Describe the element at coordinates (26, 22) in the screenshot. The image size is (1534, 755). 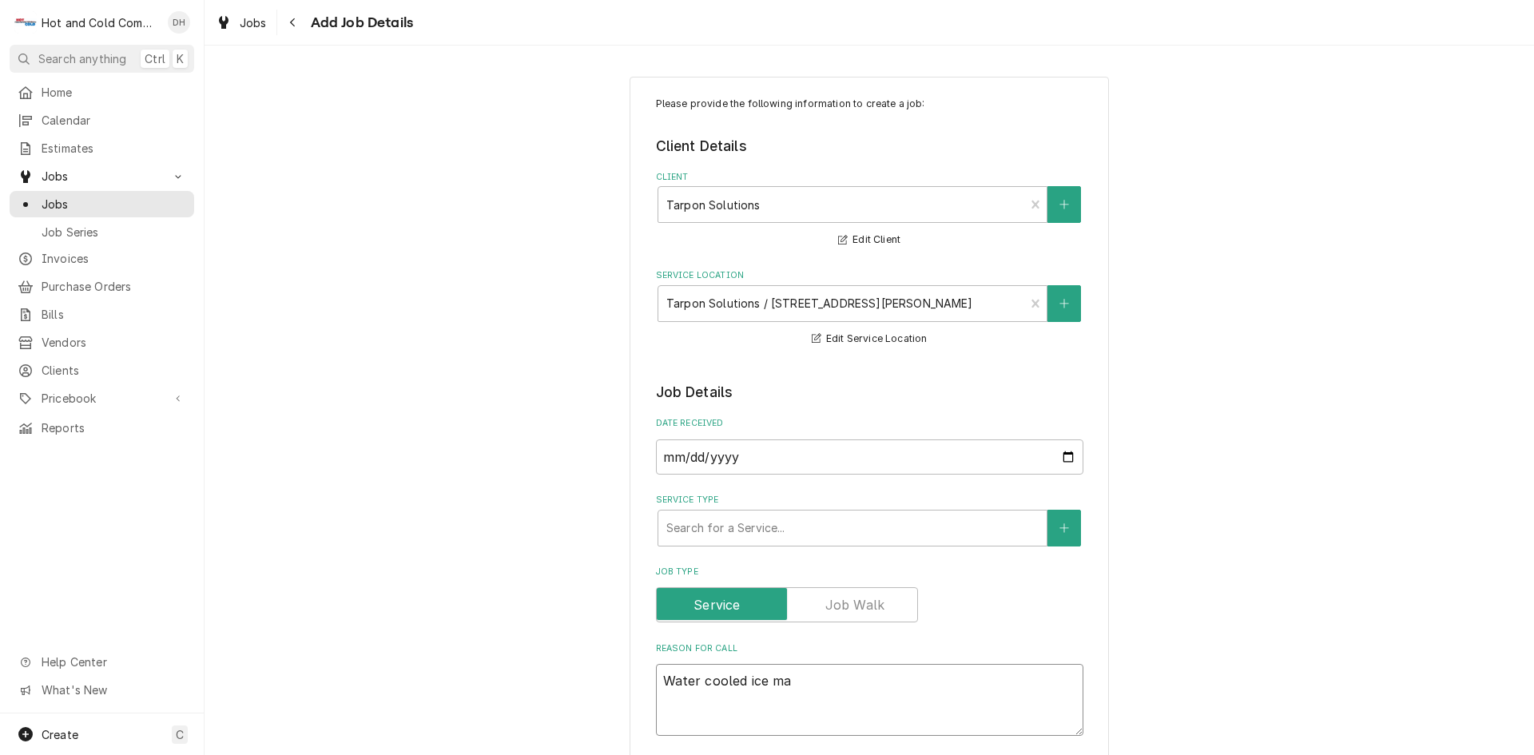
I see `div: H` at that location.